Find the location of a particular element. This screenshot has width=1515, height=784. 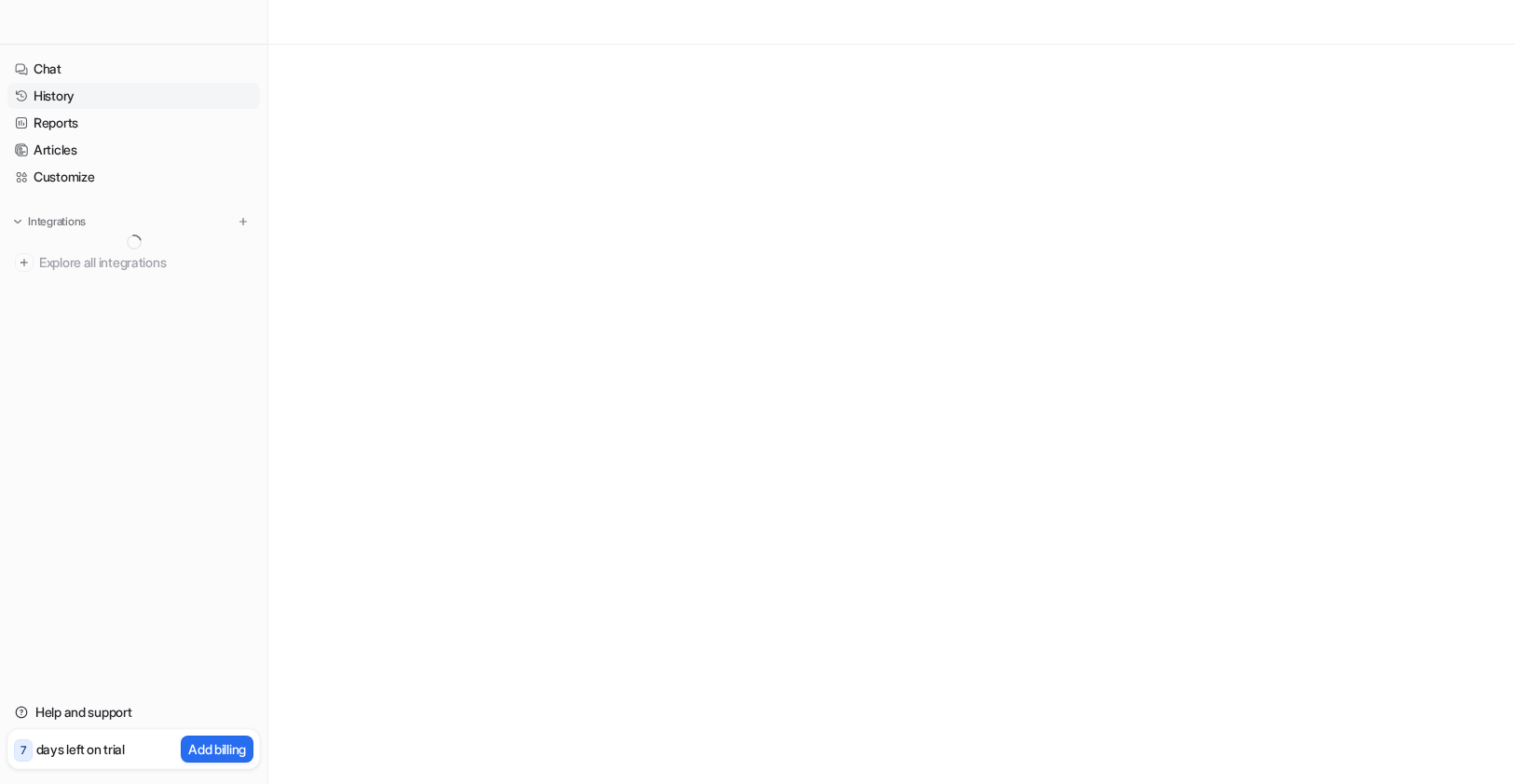

p: Integrations is located at coordinates (57, 221).